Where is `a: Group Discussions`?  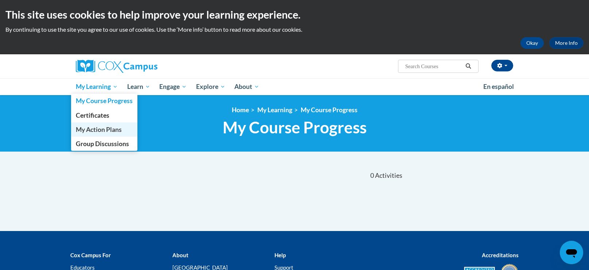 a: Group Discussions is located at coordinates (104, 144).